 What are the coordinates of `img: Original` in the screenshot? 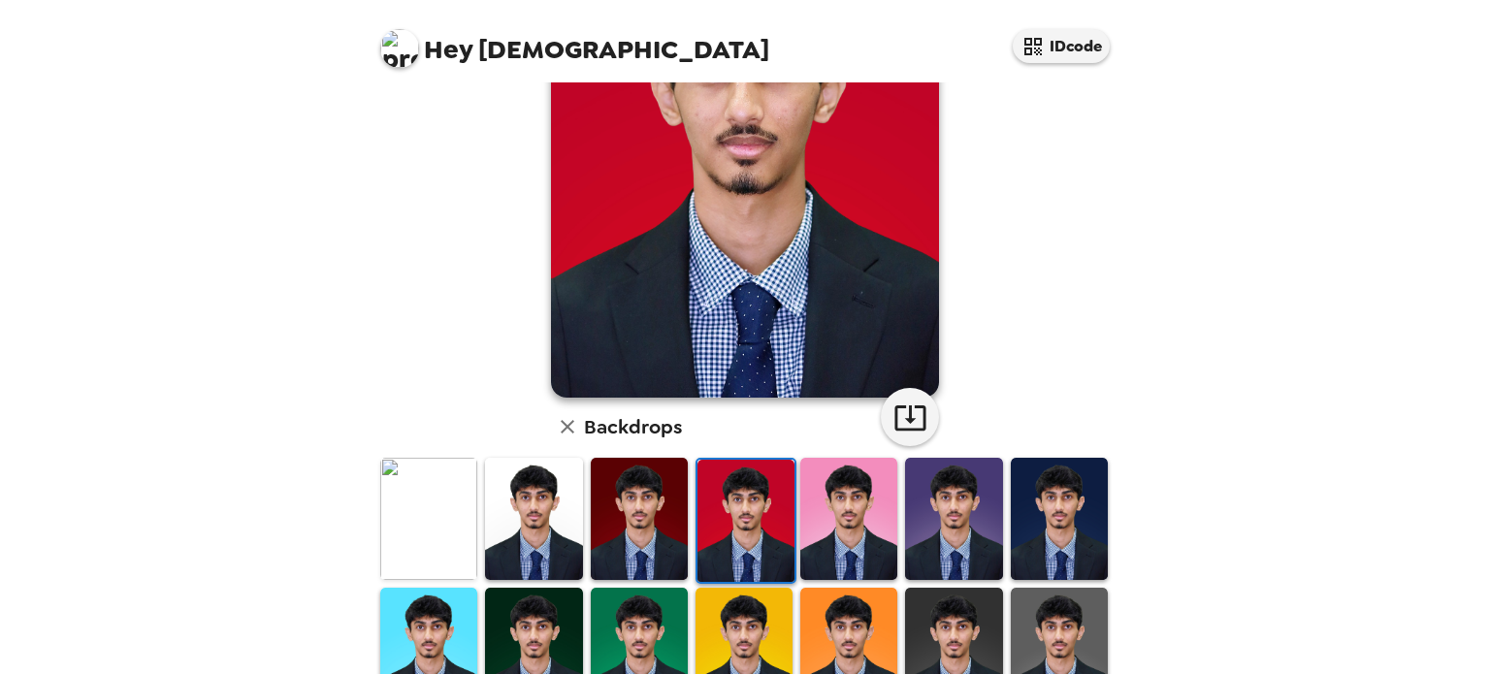 It's located at (429, 518).